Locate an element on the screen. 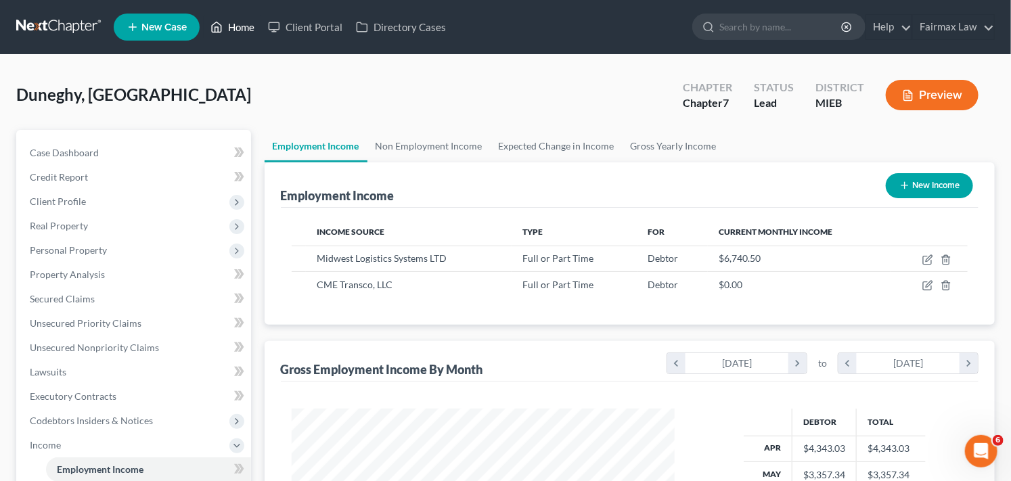  span: Secured Claims is located at coordinates (62, 298).